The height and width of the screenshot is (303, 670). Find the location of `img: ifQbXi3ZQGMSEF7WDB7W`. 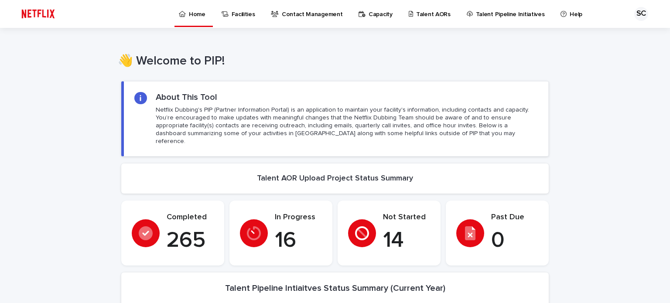

img: ifQbXi3ZQGMSEF7WDB7W is located at coordinates (38, 14).